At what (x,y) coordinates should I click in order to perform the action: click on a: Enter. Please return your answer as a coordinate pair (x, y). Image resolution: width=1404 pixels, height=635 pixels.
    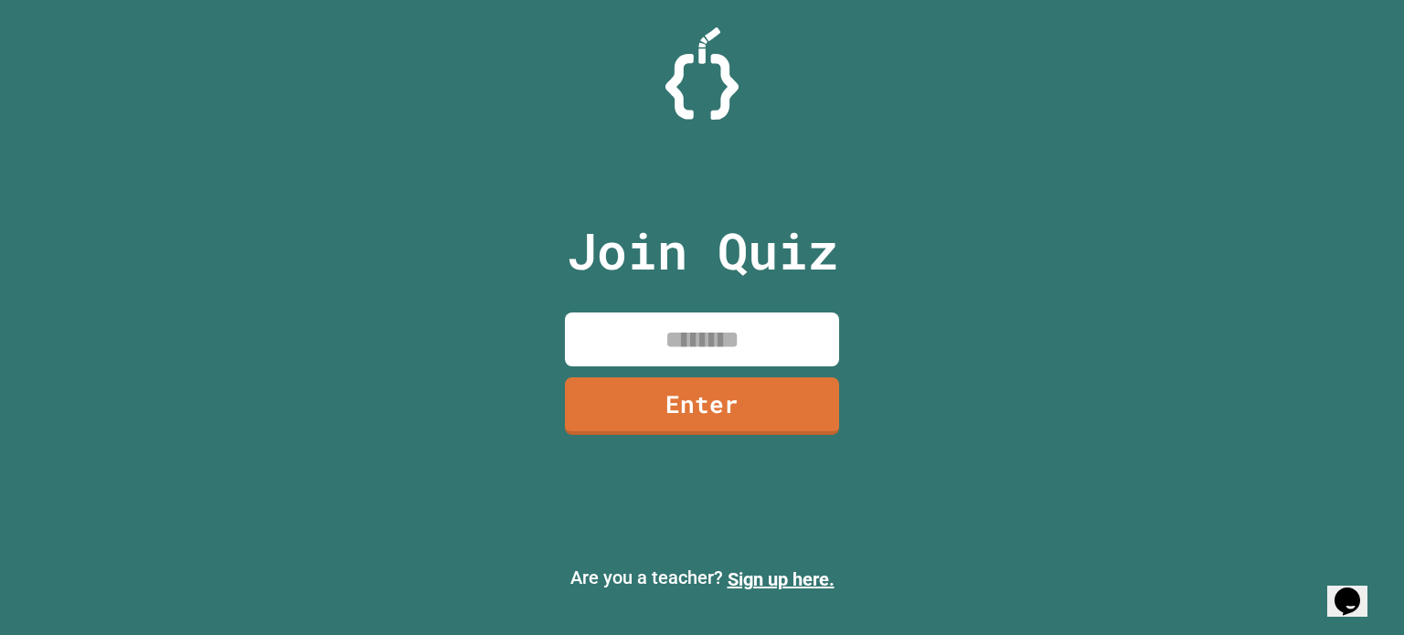
    Looking at the image, I should click on (702, 406).